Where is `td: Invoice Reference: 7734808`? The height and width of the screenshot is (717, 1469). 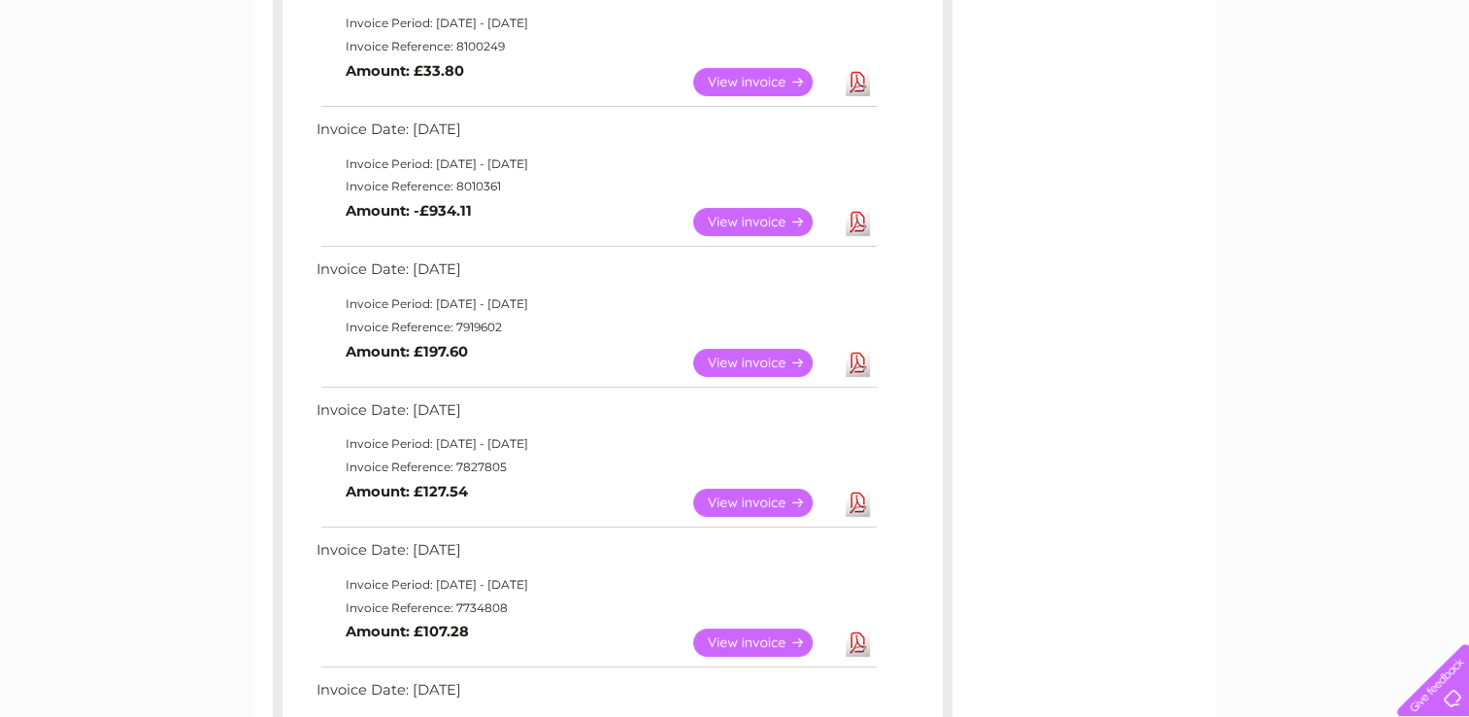 td: Invoice Reference: 7734808 is located at coordinates (595, 608).